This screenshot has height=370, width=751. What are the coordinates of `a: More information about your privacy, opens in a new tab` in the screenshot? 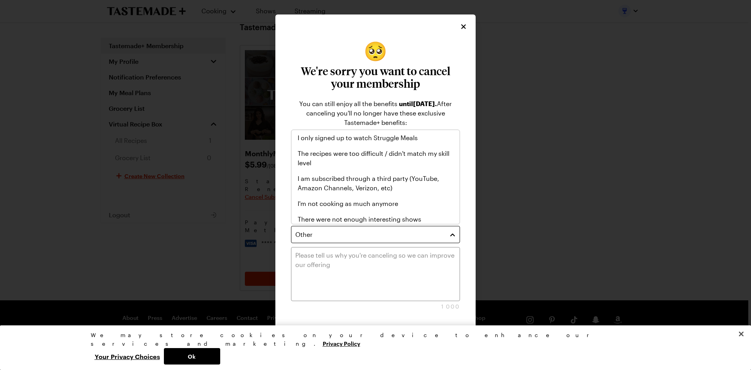 It's located at (341, 343).